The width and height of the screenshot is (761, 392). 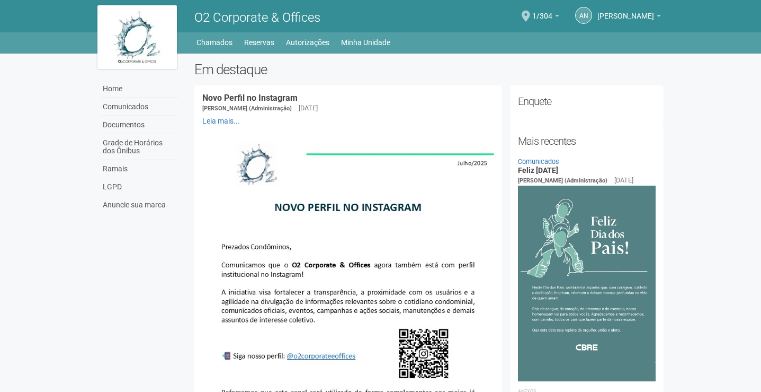 I want to click on h2: Enquete, so click(x=587, y=101).